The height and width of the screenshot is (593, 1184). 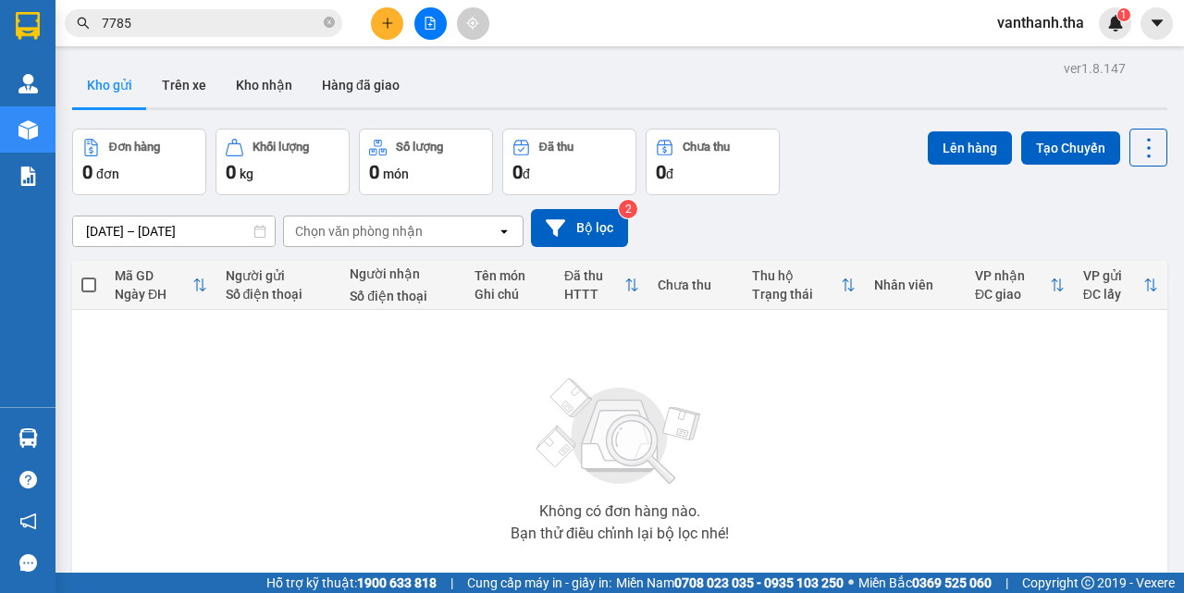 What do you see at coordinates (510, 294) in the screenshot?
I see `div: Ghi chú` at bounding box center [510, 294].